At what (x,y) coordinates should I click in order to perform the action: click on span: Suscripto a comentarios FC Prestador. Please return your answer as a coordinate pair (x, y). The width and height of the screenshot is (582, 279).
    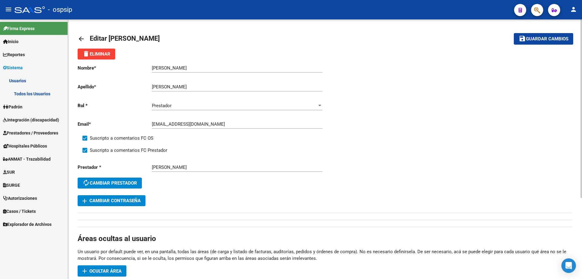
    Looking at the image, I should click on (129, 150).